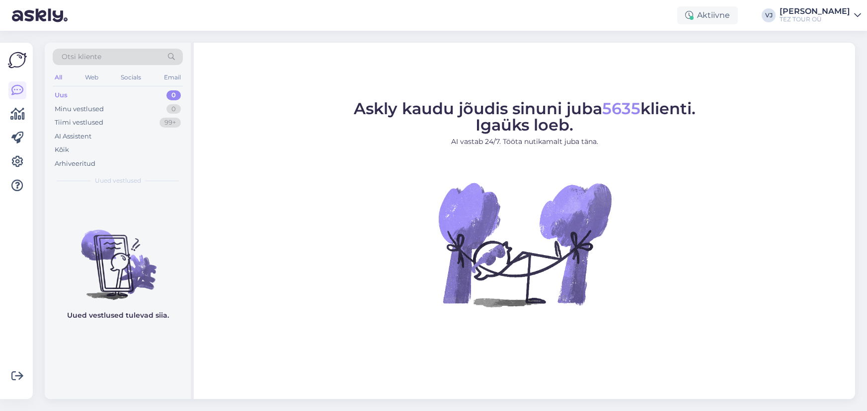 The width and height of the screenshot is (867, 411). Describe the element at coordinates (172, 78) in the screenshot. I see `div: Email` at that location.